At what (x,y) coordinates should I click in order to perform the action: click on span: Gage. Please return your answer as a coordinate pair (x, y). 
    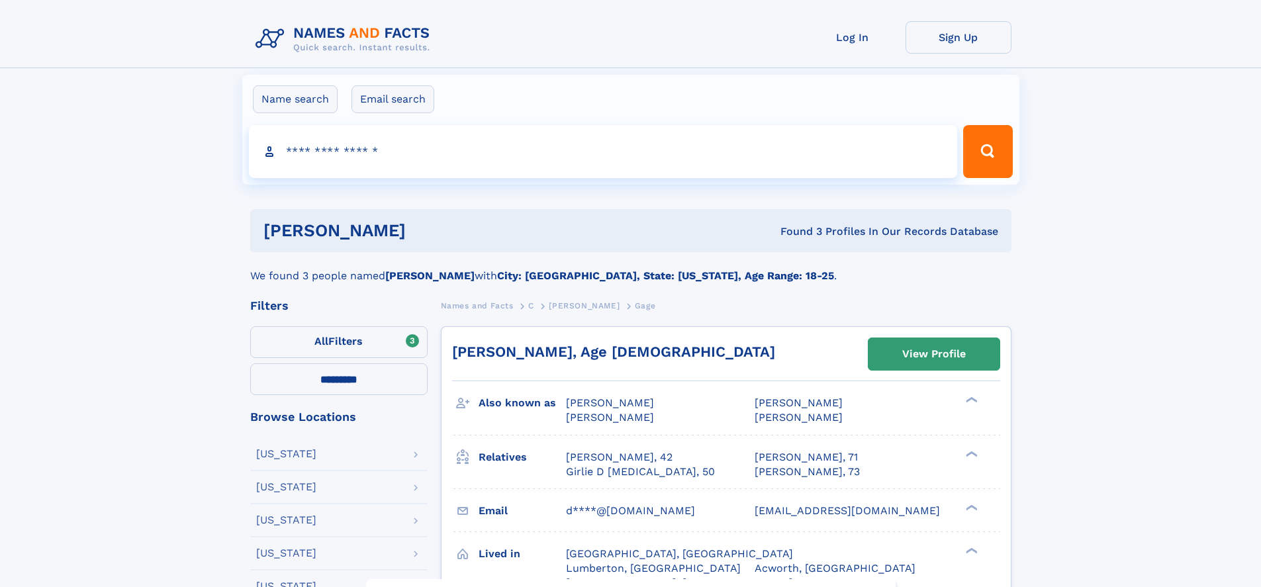
    Looking at the image, I should click on (645, 306).